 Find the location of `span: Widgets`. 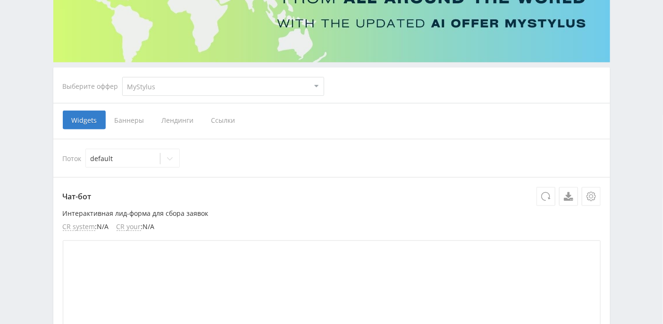

span: Widgets is located at coordinates (84, 120).